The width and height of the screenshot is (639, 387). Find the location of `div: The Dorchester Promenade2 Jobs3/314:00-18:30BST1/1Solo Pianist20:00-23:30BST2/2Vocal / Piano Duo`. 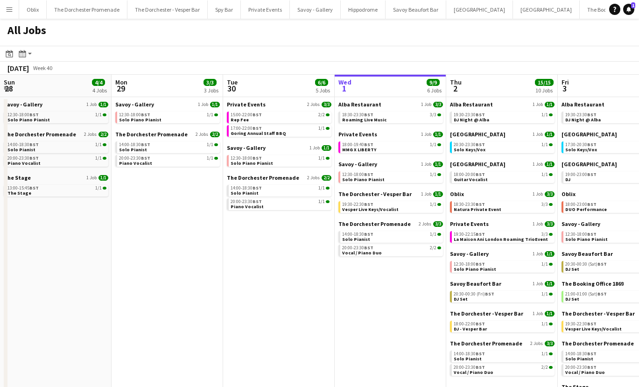

div: The Dorchester Promenade2 Jobs3/314:00-18:30BST1/1Solo Pianist20:00-23:30BST2/2Vocal / Piano Duo is located at coordinates (391, 239).